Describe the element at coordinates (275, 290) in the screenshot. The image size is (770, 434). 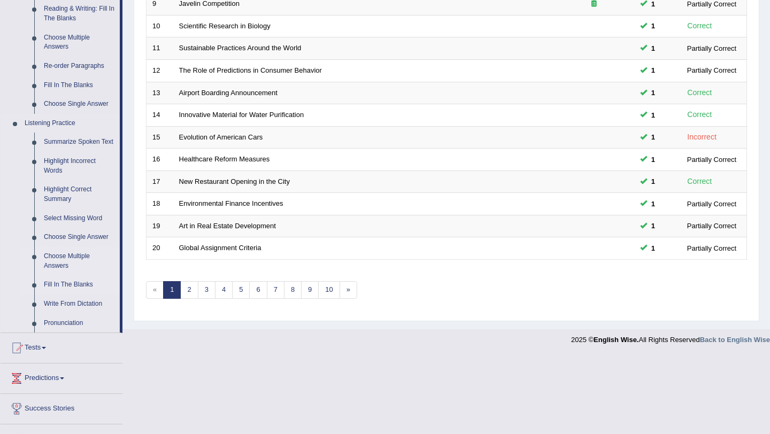
I see `a: 7` at that location.